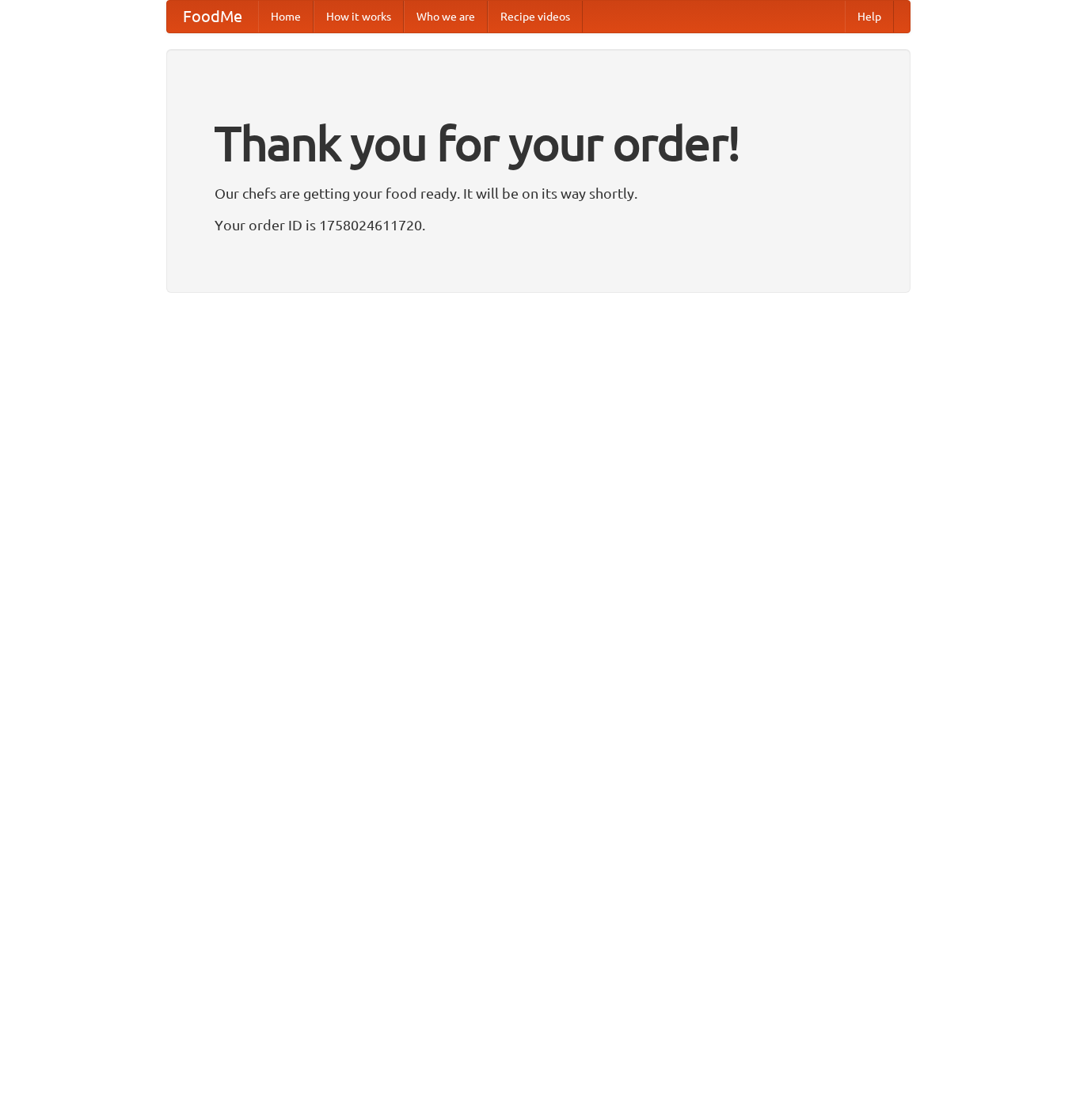 Image resolution: width=1076 pixels, height=1120 pixels. I want to click on p: Our chefs are getting your food ready. It will be on its way shortly., so click(539, 193).